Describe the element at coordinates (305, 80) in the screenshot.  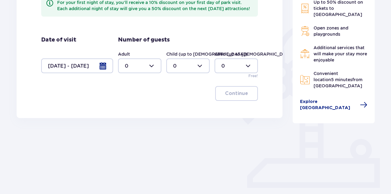
I see `img: Map Icon` at that location.